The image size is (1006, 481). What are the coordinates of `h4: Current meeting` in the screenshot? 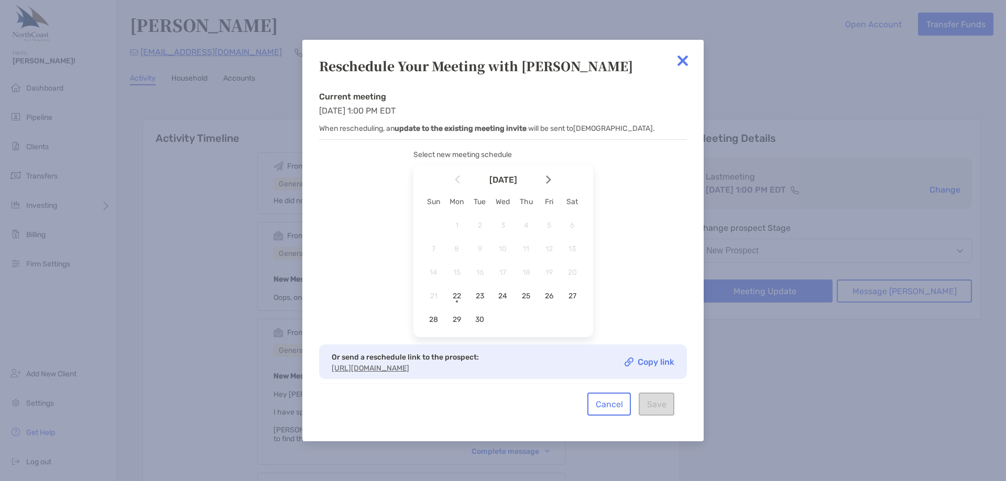 It's located at (503, 96).